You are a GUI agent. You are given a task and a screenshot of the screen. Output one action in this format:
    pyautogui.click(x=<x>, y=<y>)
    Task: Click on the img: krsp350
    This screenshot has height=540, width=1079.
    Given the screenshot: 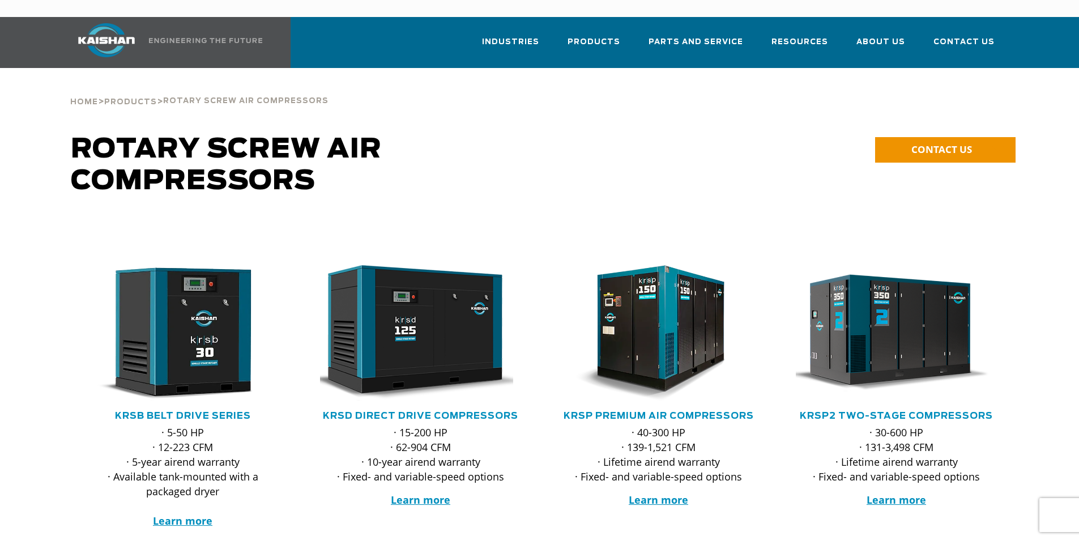 What is the action you would take?
    pyautogui.click(x=888, y=333)
    